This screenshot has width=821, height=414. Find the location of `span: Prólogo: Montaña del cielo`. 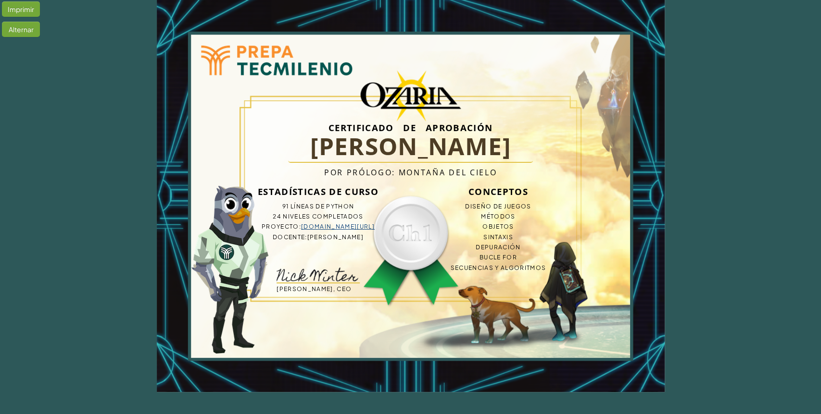

span: Prólogo: Montaña del cielo is located at coordinates (422, 173).